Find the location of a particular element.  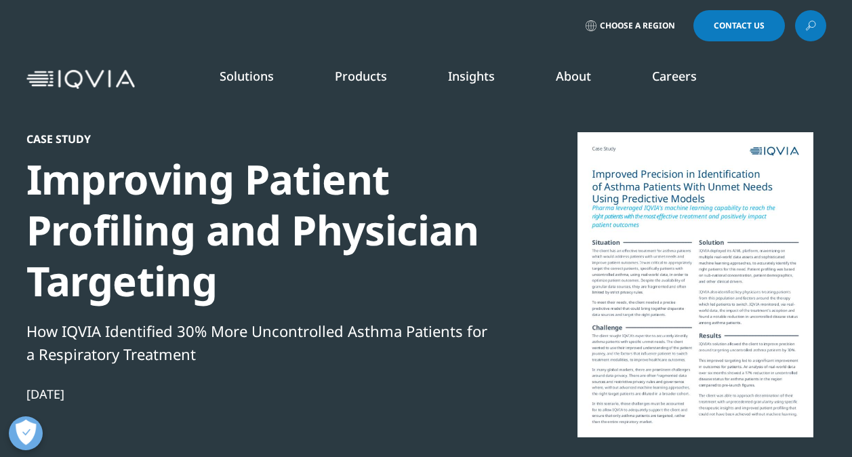

a: Careers is located at coordinates (674, 76).